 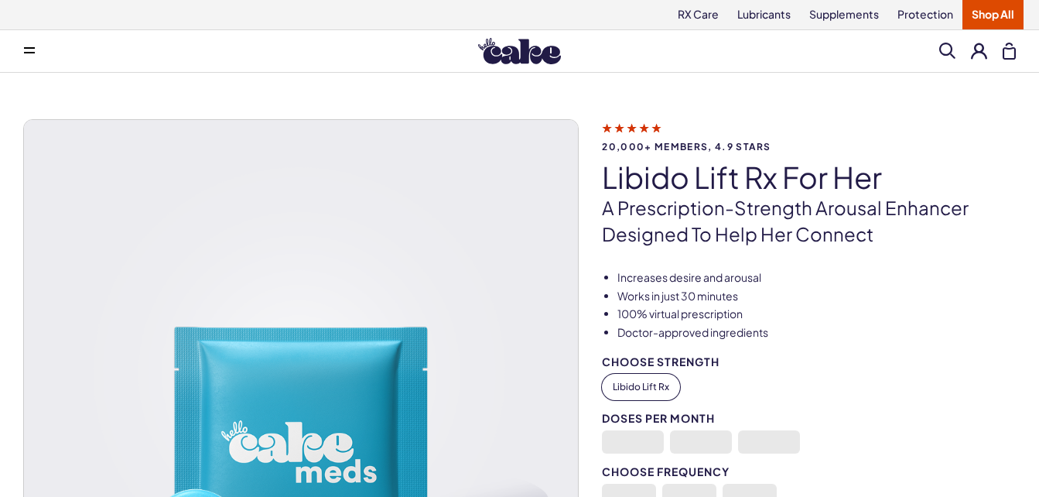 What do you see at coordinates (808, 136) in the screenshot?
I see `a: 20,000+ members, 4.9 stars` at bounding box center [808, 136].